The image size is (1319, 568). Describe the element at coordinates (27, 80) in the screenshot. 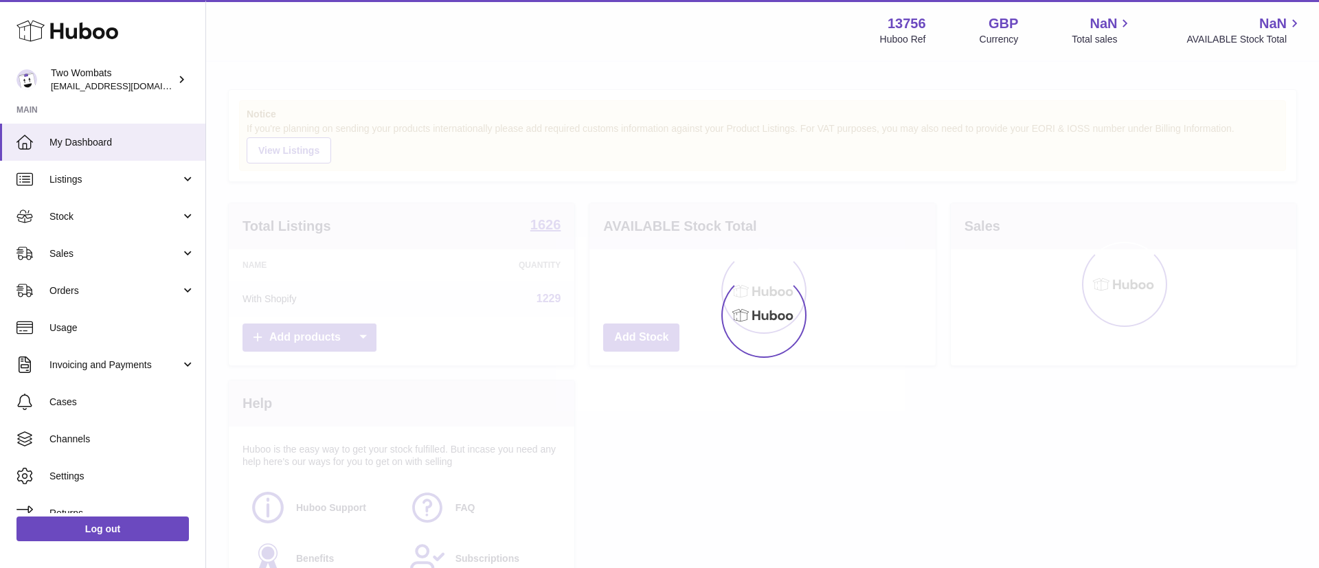

I see `img: internalAdmin-13756@internal.huboo.com` at that location.